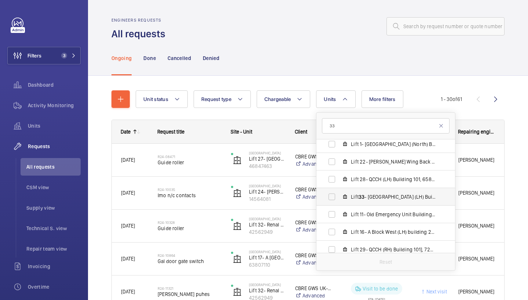  Describe the element at coordinates (64, 56) in the screenshot. I see `span: 3` at that location.